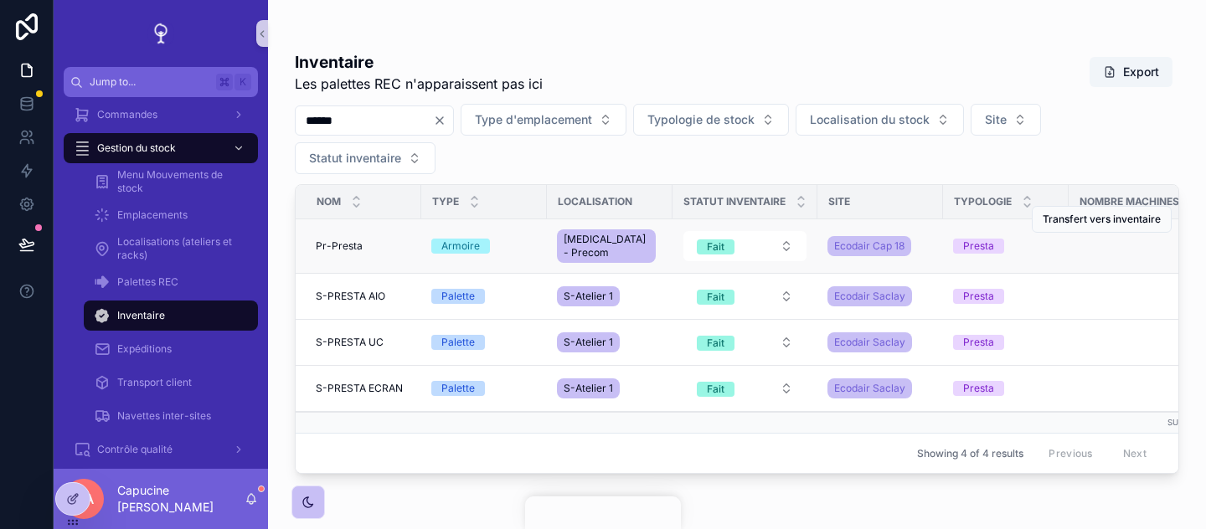  I want to click on a: S-PRESTA ECRAN, so click(363, 389).